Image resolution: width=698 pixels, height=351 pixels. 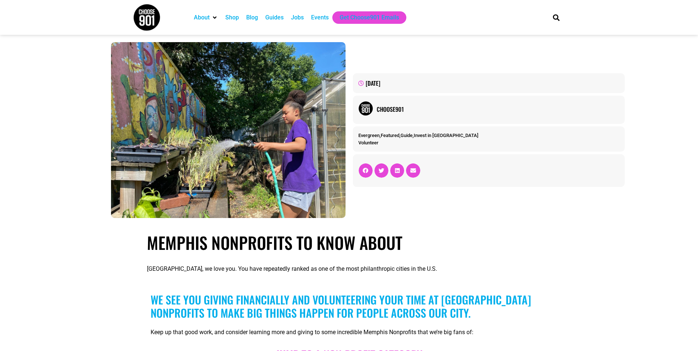 I want to click on a: Guide, so click(x=406, y=135).